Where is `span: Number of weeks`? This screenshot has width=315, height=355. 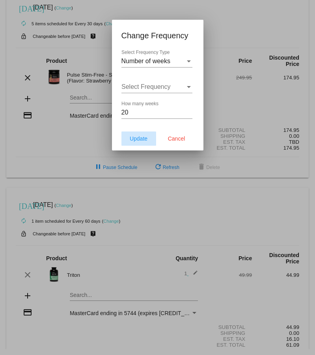 span: Number of weeks is located at coordinates (146, 61).